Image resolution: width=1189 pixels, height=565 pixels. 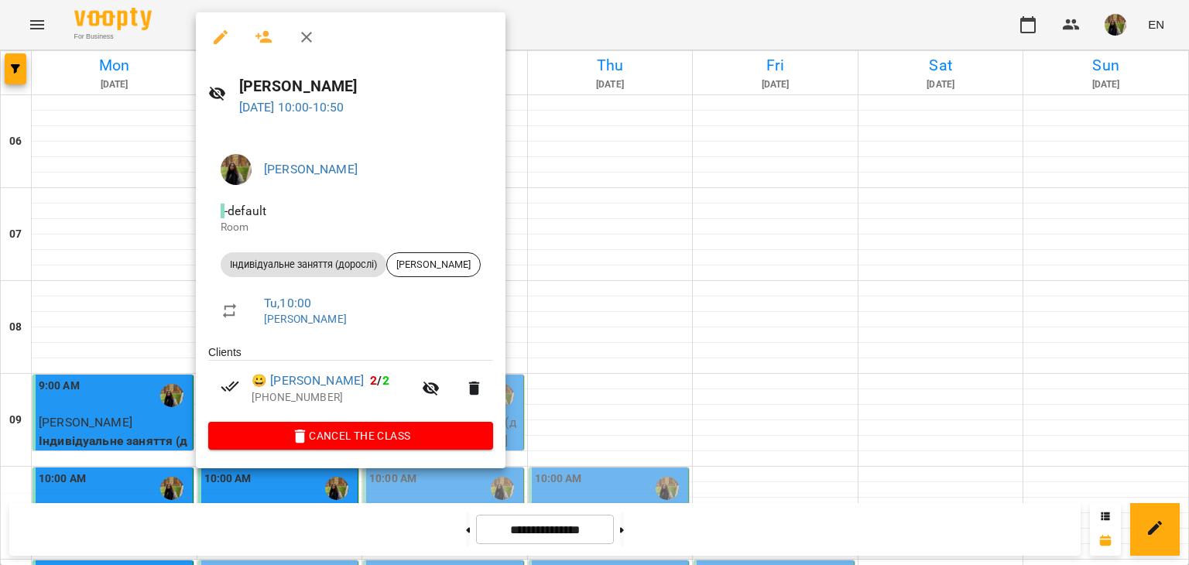 I want to click on p: Room, so click(x=351, y=228).